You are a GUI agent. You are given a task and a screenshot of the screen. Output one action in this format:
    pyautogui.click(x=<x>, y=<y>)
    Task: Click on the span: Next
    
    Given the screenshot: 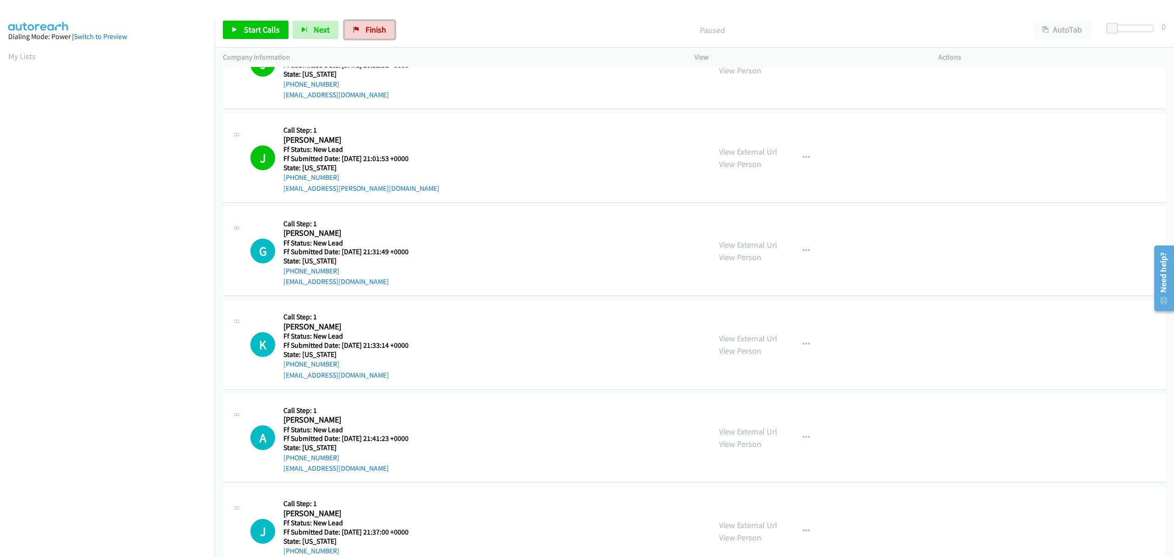 What is the action you would take?
    pyautogui.click(x=322, y=29)
    